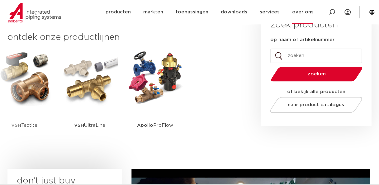  What do you see at coordinates (304, 25) in the screenshot?
I see `h3: zoek producten` at bounding box center [304, 25].